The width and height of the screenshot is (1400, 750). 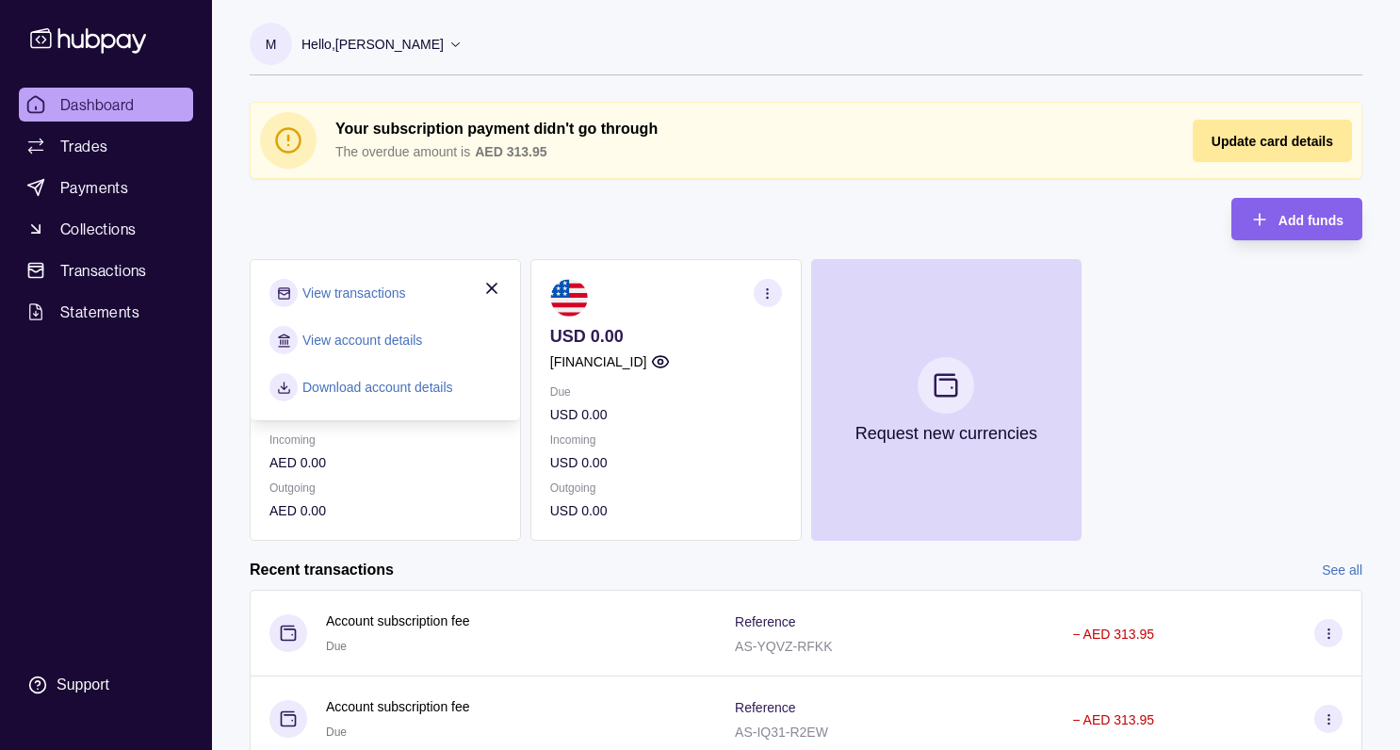 I want to click on span: Transactions, so click(x=104, y=270).